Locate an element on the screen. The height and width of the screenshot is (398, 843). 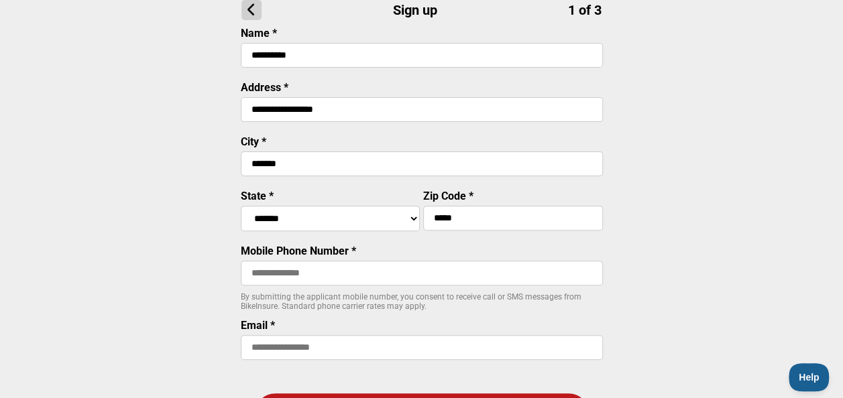
label: Address * is located at coordinates (264, 87).